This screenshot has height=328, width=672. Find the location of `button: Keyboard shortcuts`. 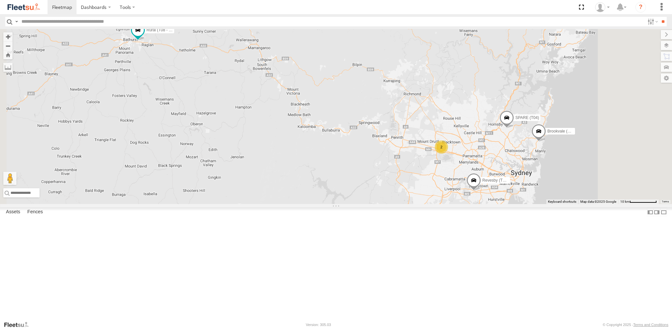

button: Keyboard shortcuts is located at coordinates (562, 202).